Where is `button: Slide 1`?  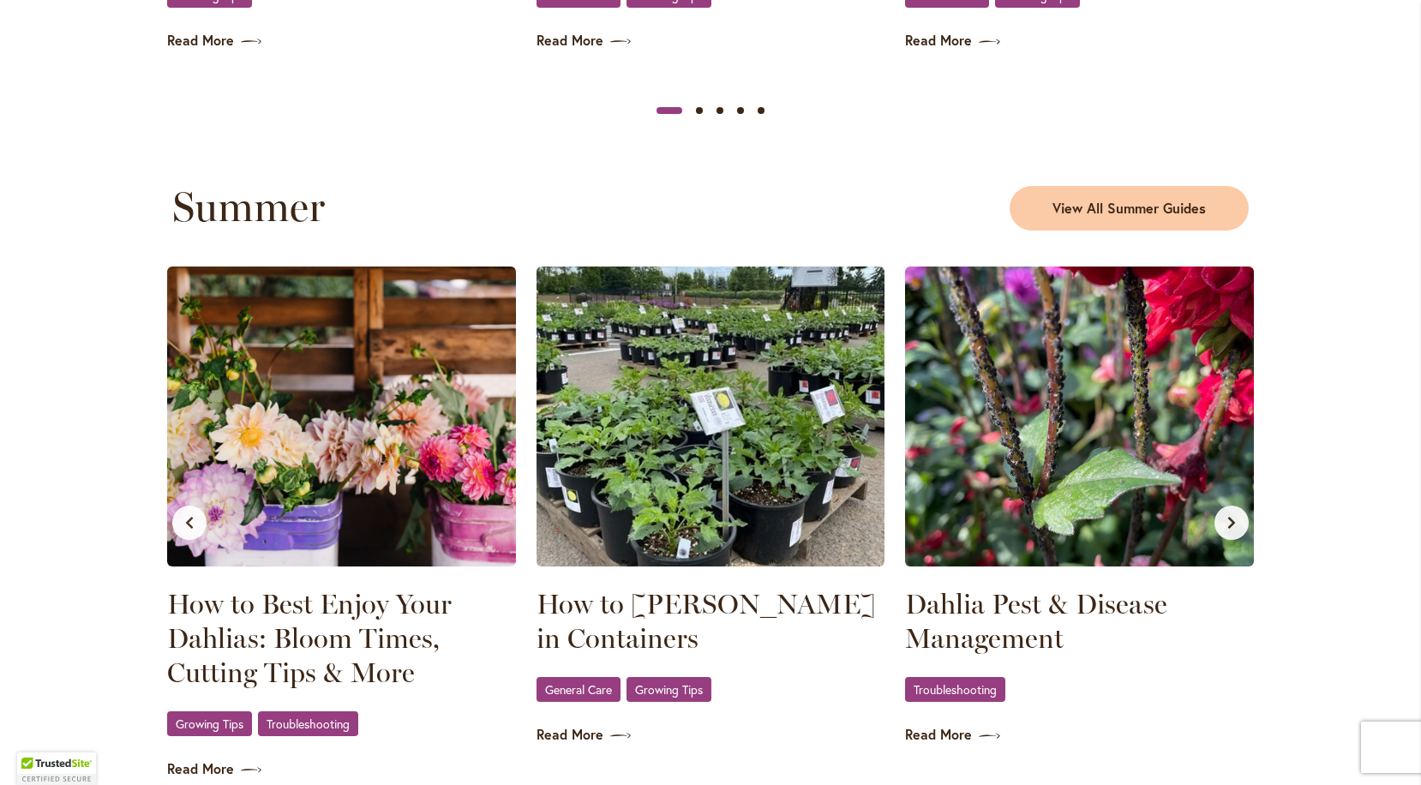
button: Slide 1 is located at coordinates (669, 111).